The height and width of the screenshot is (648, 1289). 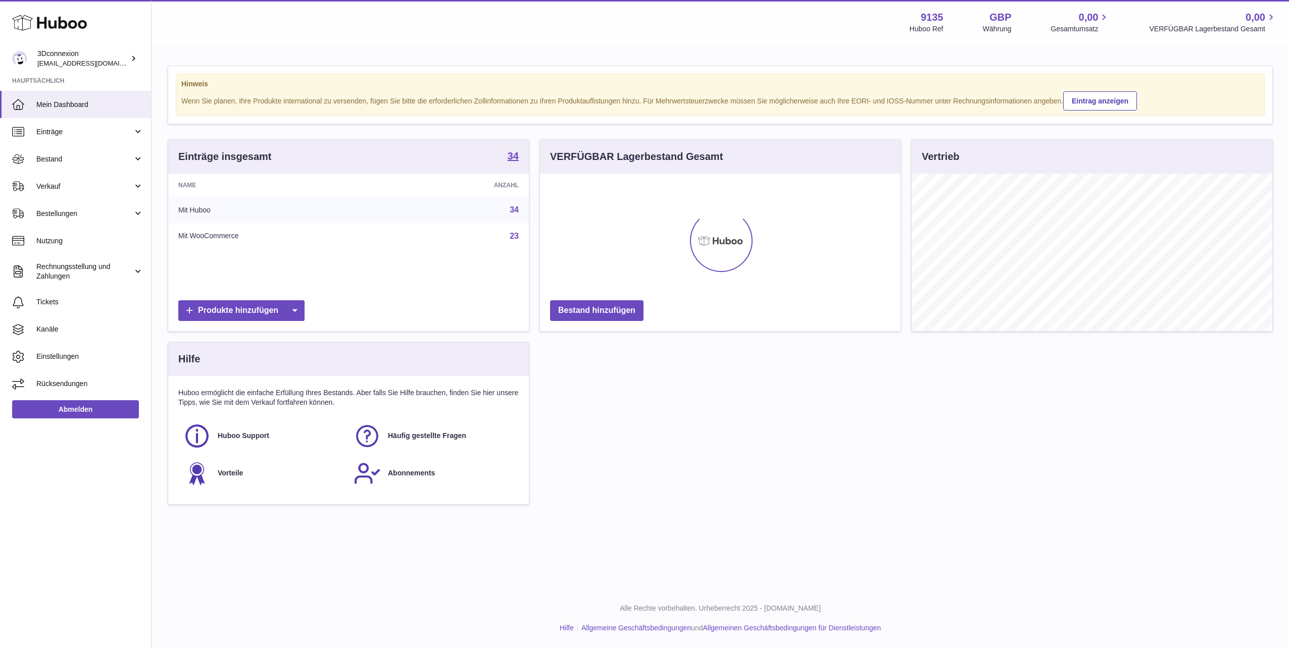 What do you see at coordinates (20, 59) in the screenshot?
I see `img: order_eu@3dconnexion.com` at bounding box center [20, 59].